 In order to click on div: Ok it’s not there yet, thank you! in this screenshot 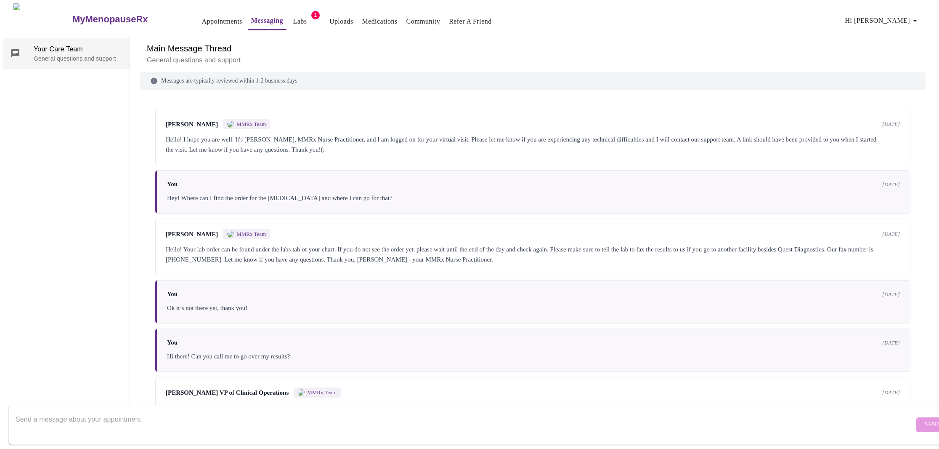, I will do `click(534, 308)`.